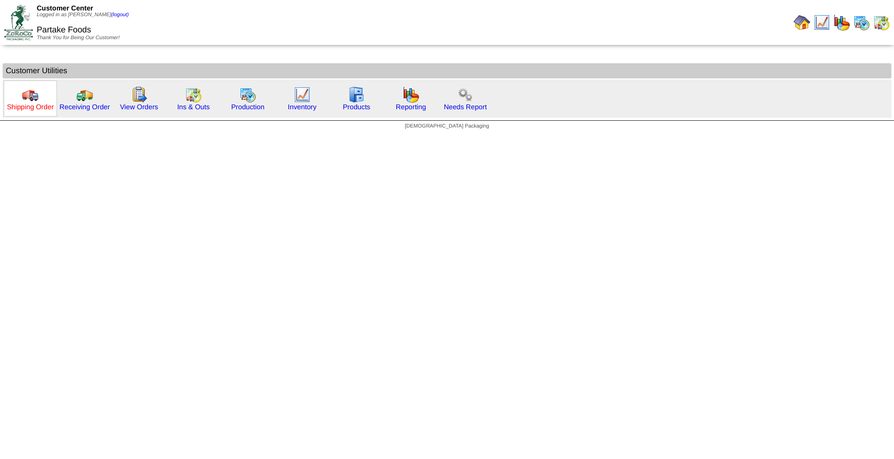 Image resolution: width=894 pixels, height=459 pixels. Describe the element at coordinates (466, 95) in the screenshot. I see `img: workflow.png` at that location.